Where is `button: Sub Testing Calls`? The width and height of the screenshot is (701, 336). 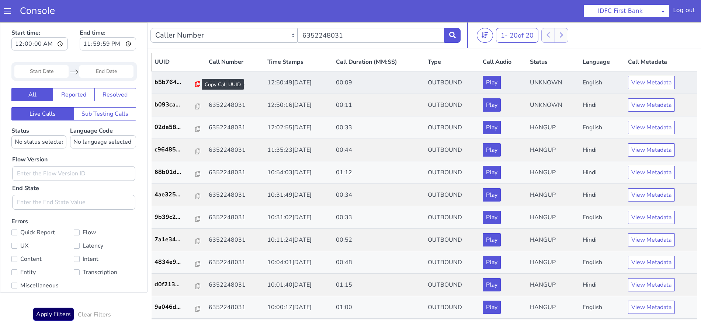
button: Sub Testing Calls is located at coordinates (105, 92).